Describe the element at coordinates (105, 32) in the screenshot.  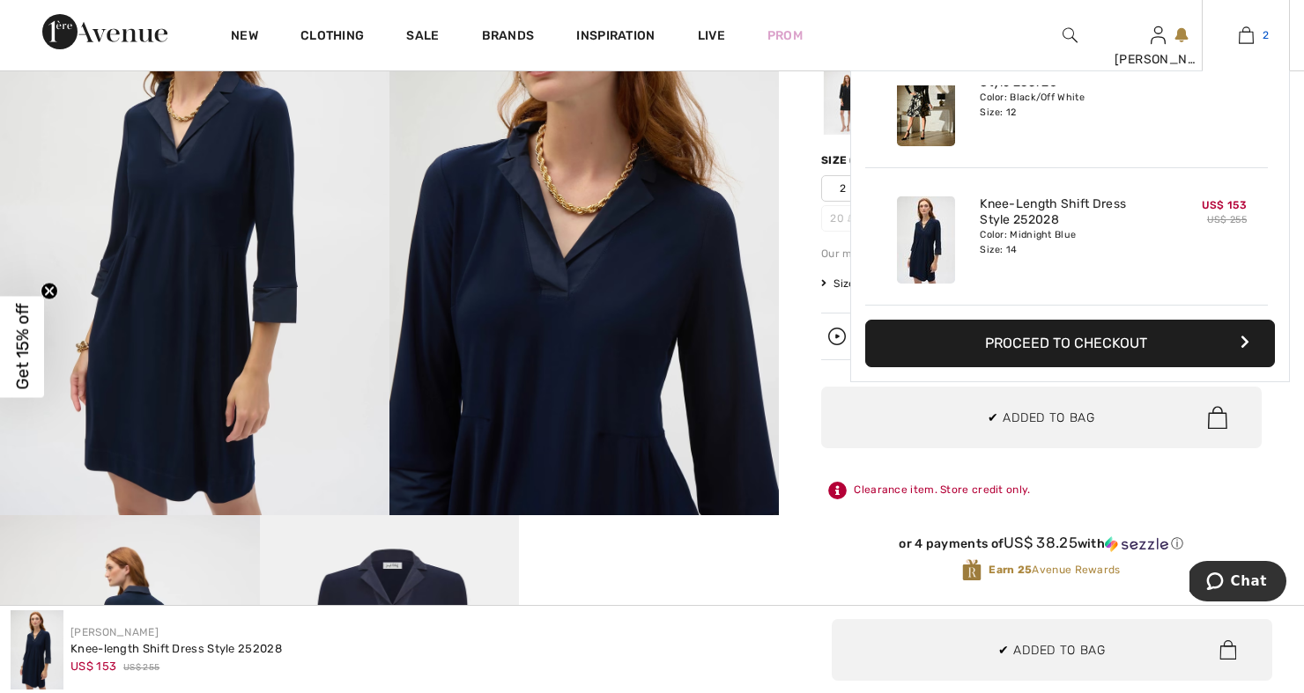
I see `a: 1ère Avenue` at that location.